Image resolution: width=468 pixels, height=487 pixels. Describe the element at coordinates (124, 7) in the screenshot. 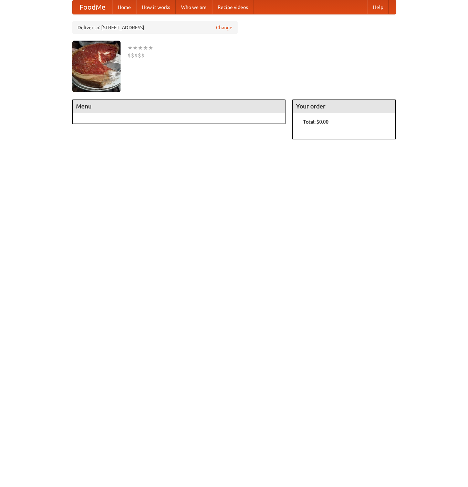

I see `a: Home` at that location.